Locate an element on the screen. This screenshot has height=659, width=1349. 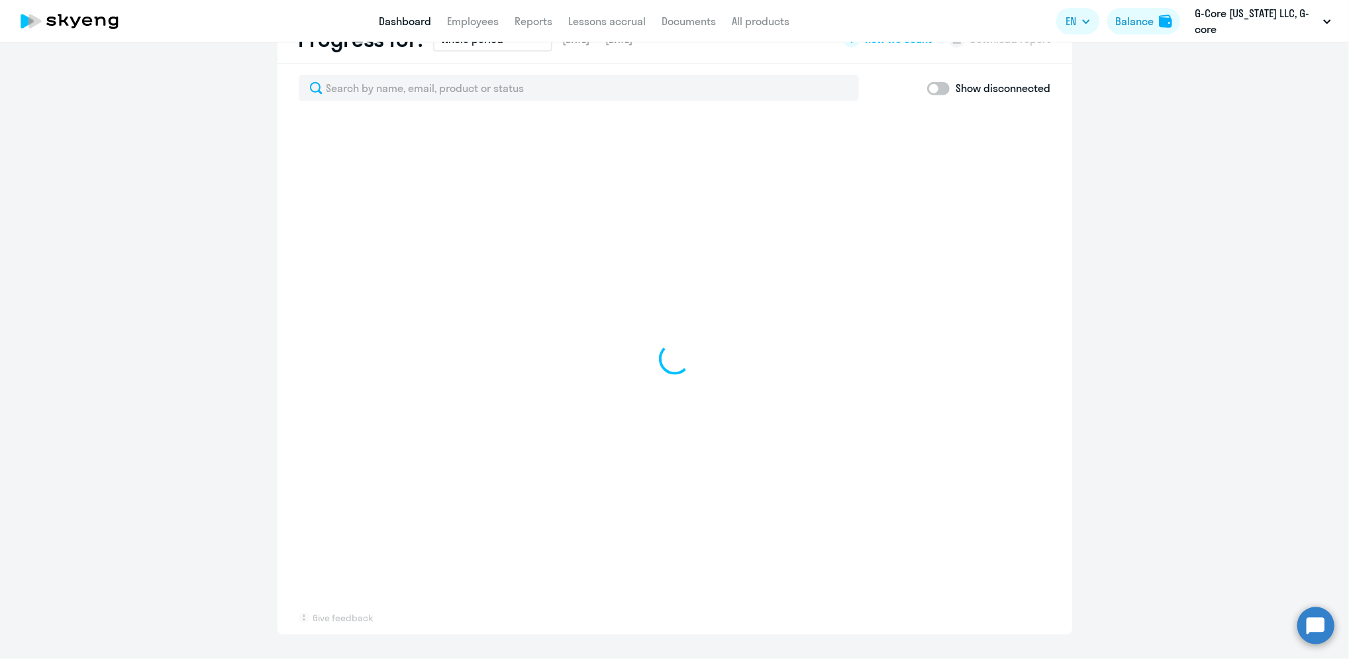
a: Documents is located at coordinates (689, 21).